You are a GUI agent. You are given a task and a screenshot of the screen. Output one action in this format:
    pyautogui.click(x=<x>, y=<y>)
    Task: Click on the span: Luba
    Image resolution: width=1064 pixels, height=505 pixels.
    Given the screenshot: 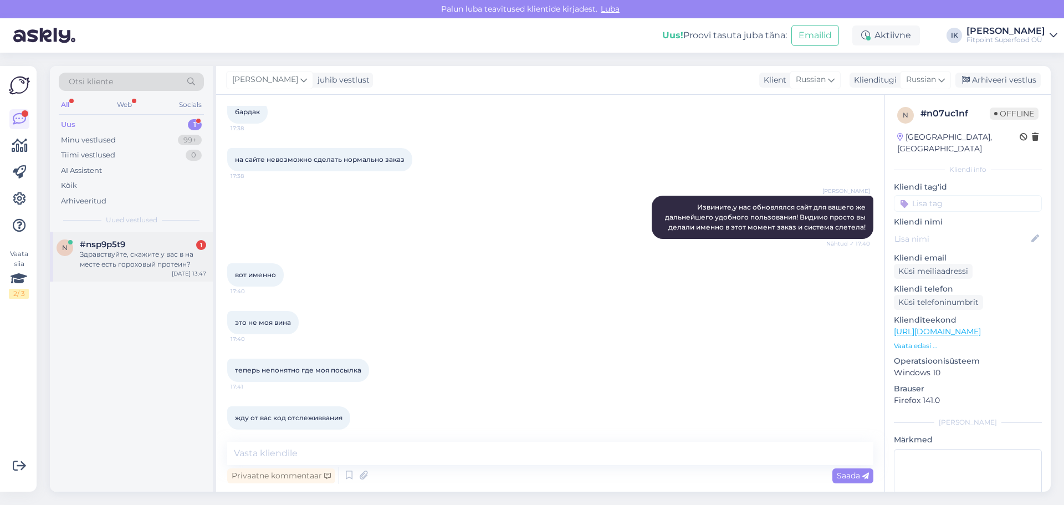 What is the action you would take?
    pyautogui.click(x=610, y=9)
    